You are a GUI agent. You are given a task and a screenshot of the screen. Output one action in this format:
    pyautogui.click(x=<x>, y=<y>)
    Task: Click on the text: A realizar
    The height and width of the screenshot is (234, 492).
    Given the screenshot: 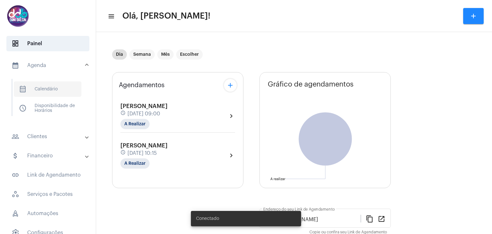 What is the action you would take?
    pyautogui.click(x=278, y=179)
    